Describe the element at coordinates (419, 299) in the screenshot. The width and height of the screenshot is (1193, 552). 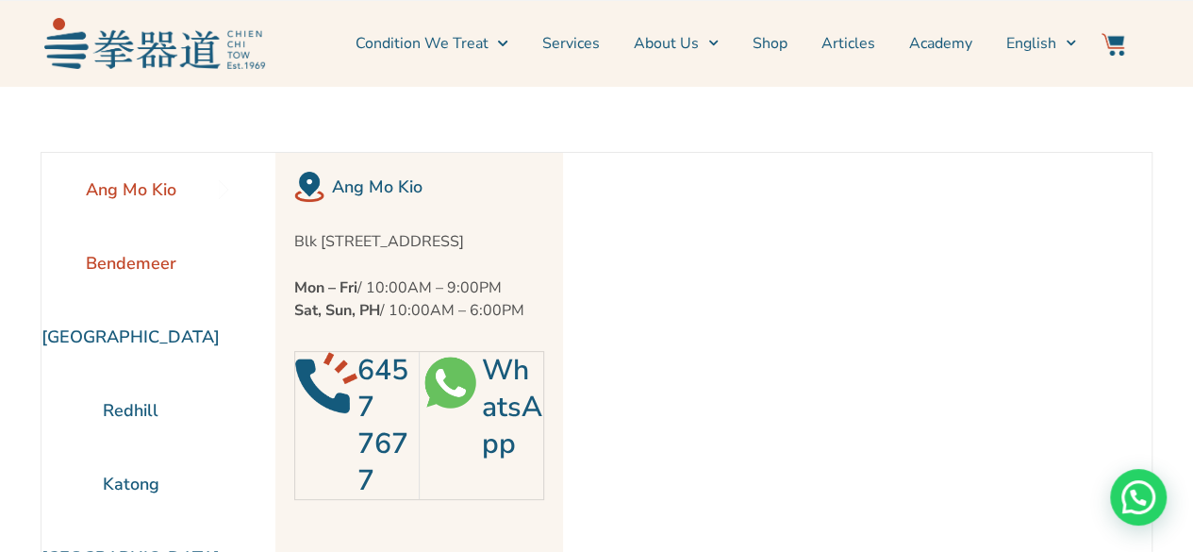
I see `p: / 10:00AM – 9:00PM / 10:00AM – 6:00PM` at that location.